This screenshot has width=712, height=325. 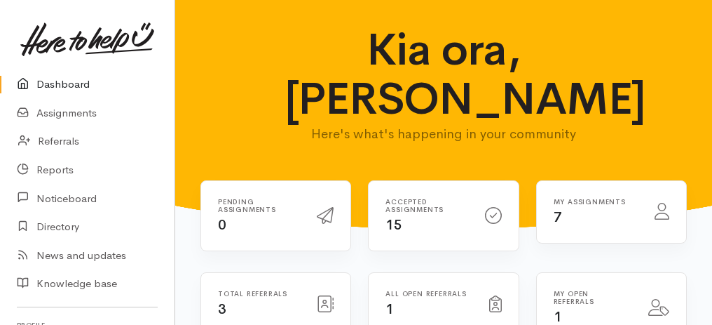 What do you see at coordinates (444, 134) in the screenshot?
I see `p: Here's what's happening in your community` at bounding box center [444, 134].